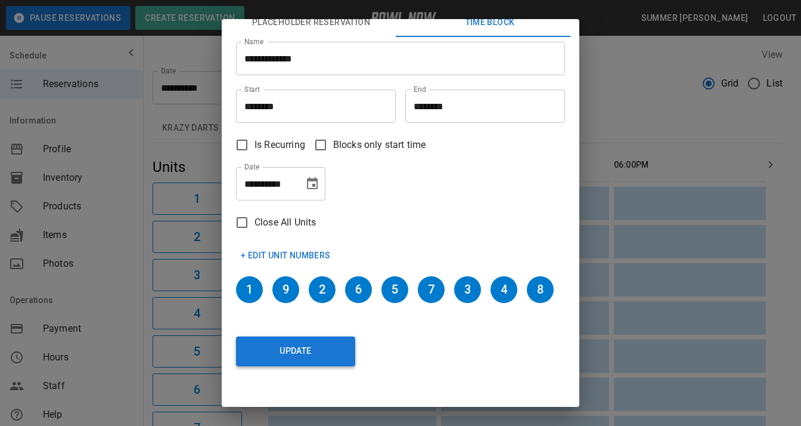 The width and height of the screenshot is (801, 426). Describe the element at coordinates (296, 351) in the screenshot. I see `button: Update` at that location.